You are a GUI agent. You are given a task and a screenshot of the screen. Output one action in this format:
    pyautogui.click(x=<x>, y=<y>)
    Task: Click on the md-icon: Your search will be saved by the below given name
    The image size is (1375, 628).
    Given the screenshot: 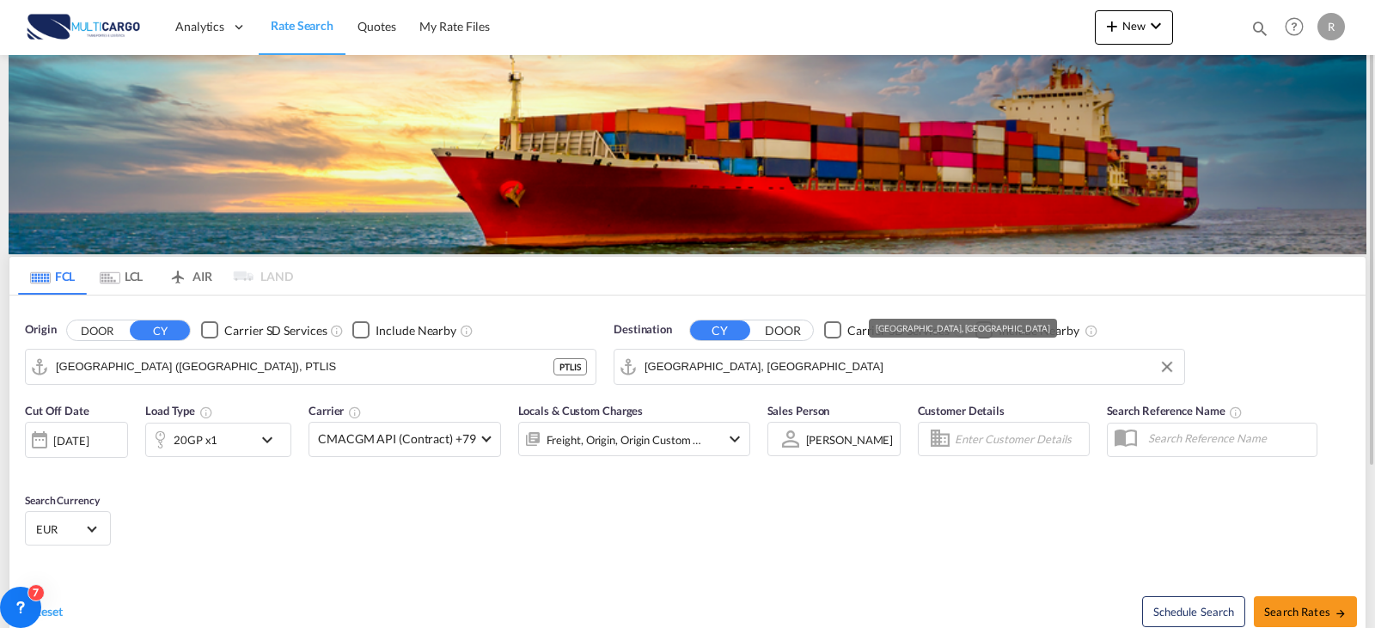 What is the action you would take?
    pyautogui.click(x=1235, y=412)
    